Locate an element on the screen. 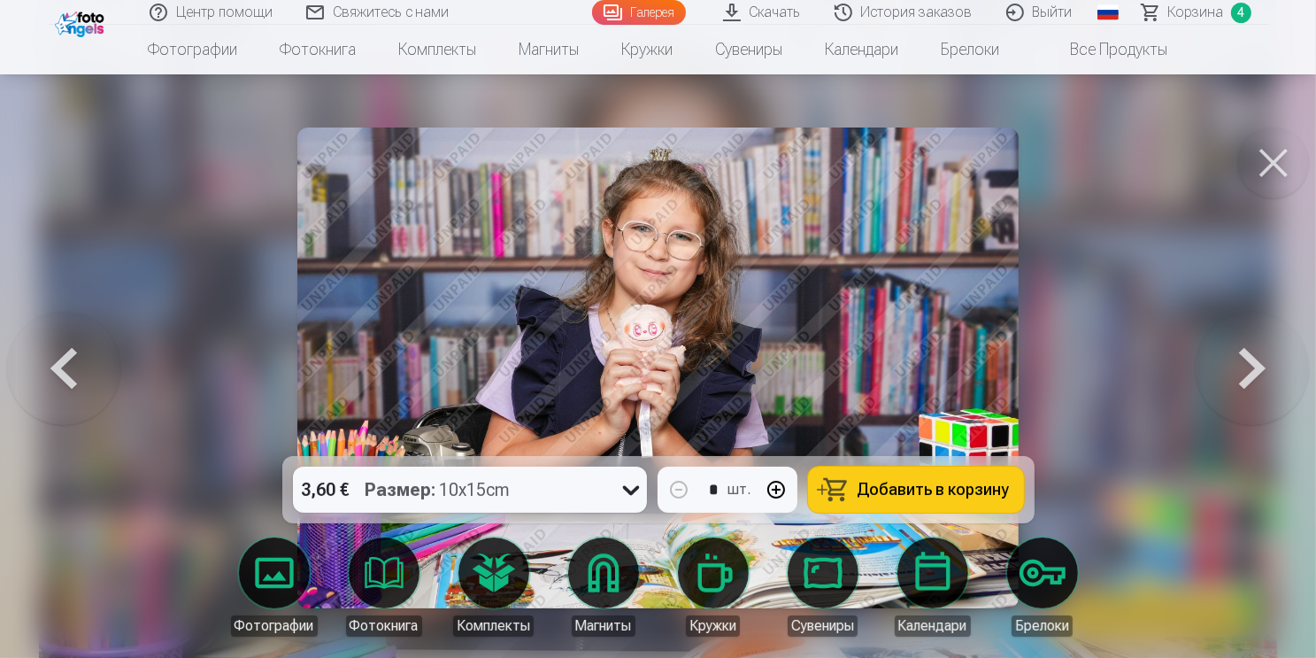  span: Добавить в корзину is located at coordinates (934, 489).